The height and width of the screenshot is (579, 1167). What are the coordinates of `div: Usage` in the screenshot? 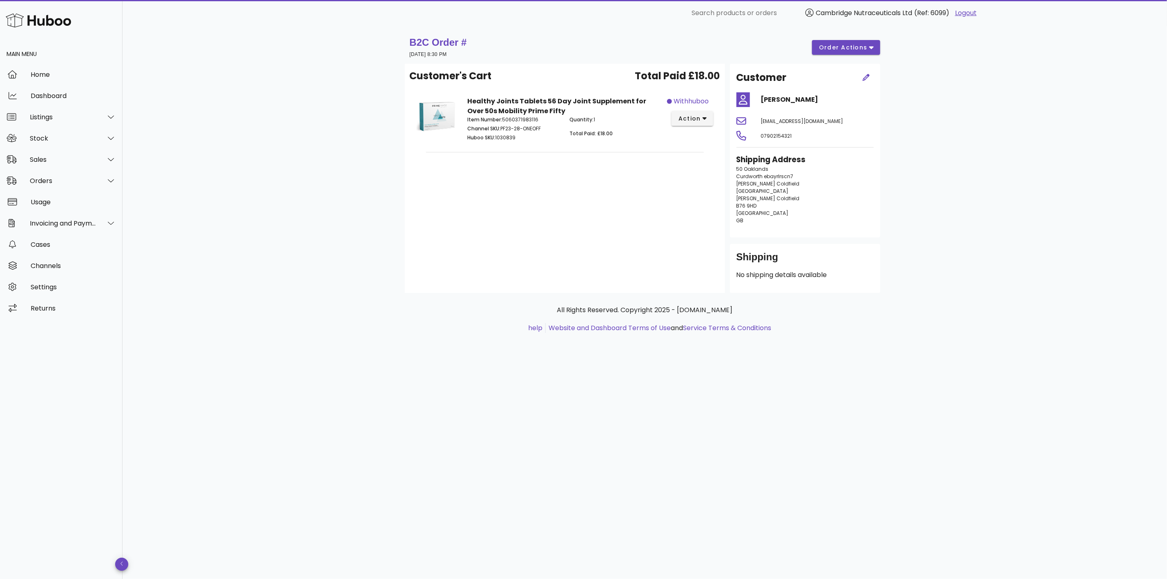 It's located at (73, 202).